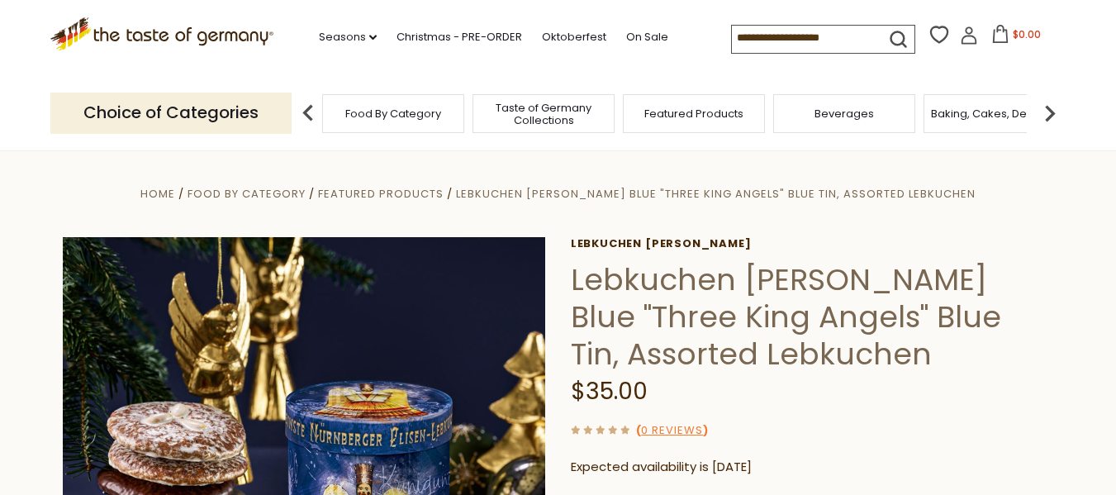 This screenshot has width=1116, height=495. Describe the element at coordinates (158, 193) in the screenshot. I see `span: Home` at that location.